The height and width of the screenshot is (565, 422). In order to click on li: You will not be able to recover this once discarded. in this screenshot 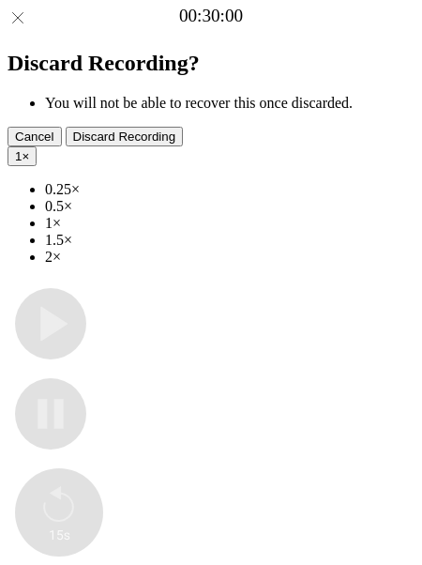, I will do `click(230, 103)`.